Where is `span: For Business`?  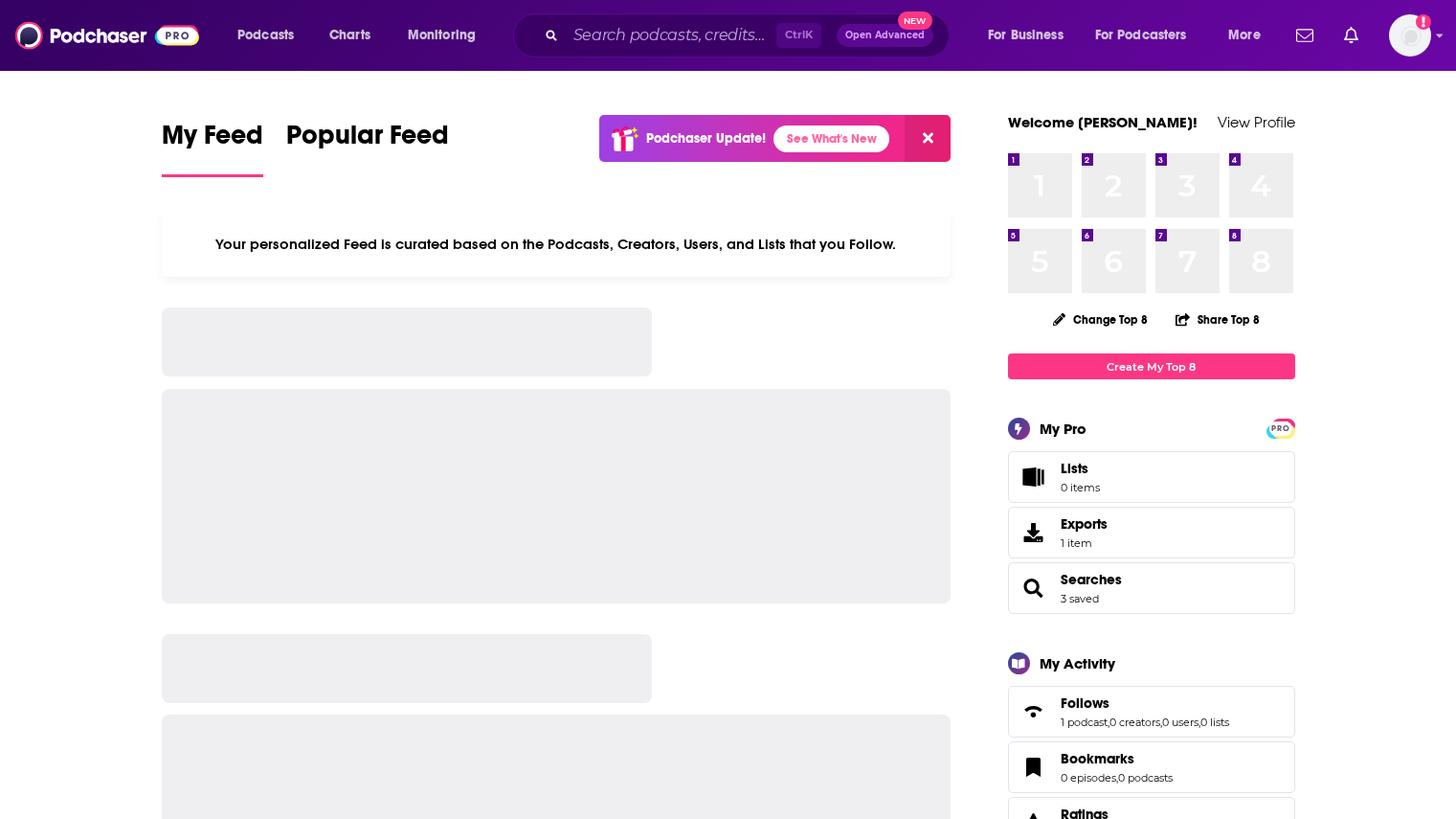 span: For Business is located at coordinates (1025, 35).